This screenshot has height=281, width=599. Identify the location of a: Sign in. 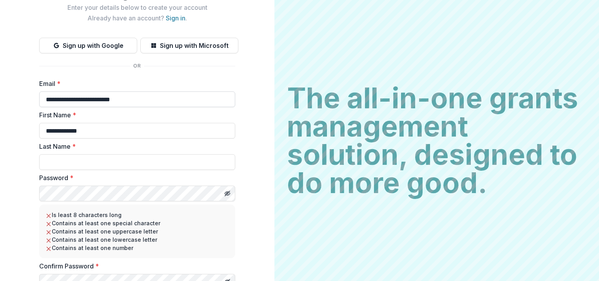
(176, 18).